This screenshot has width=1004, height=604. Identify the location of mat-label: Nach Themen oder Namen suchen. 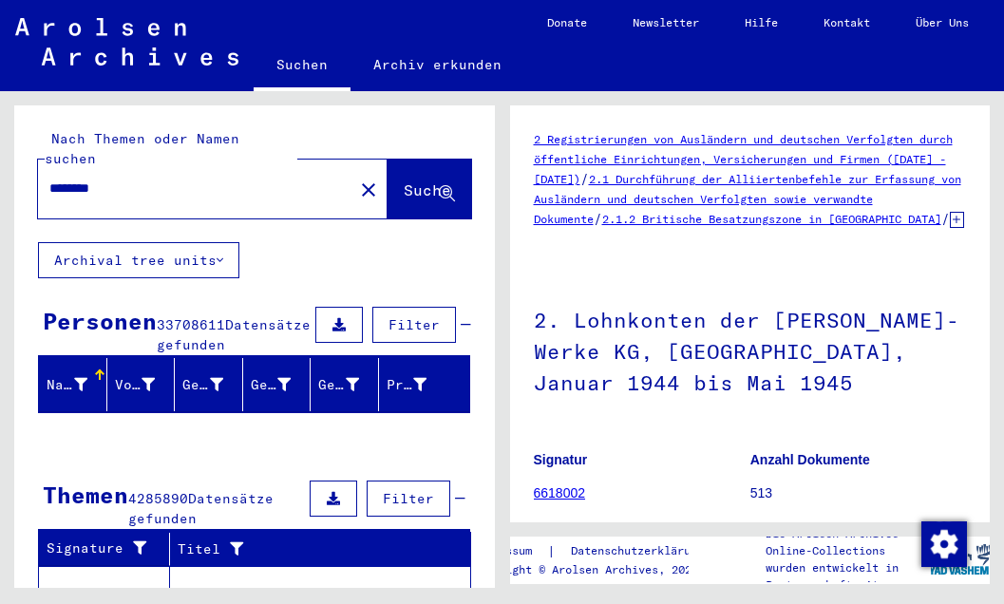
(142, 148).